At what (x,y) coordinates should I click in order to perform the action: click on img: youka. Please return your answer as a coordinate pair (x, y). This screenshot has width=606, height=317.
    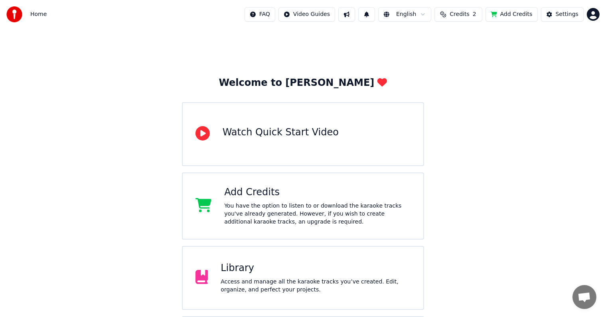
    Looking at the image, I should click on (14, 14).